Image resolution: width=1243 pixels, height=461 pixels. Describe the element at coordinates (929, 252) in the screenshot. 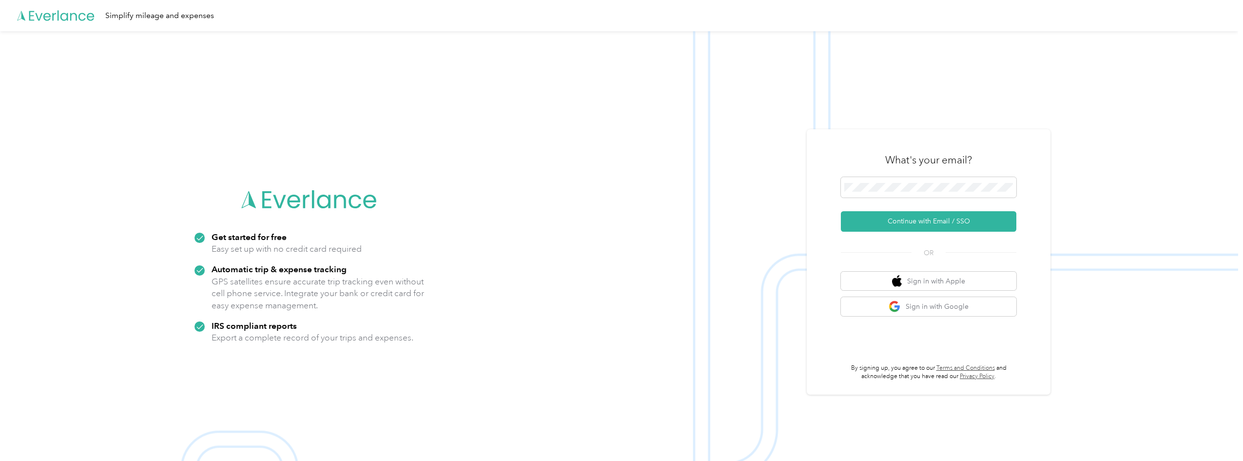

I see `span: OR` at that location.